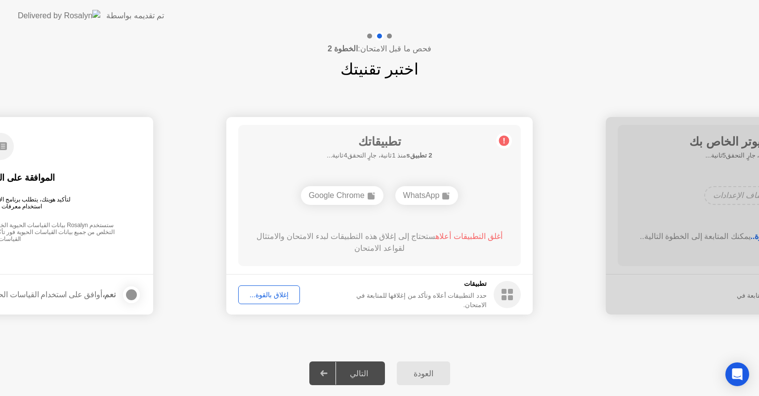 The width and height of the screenshot is (759, 396). Describe the element at coordinates (379, 156) in the screenshot. I see `h5: منذ 1ثانية، جارٍ التحقق4ثانية...` at that location.